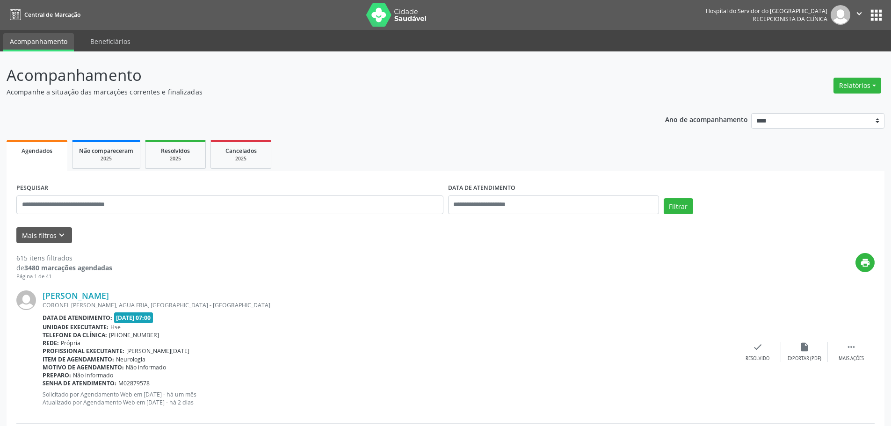 The height and width of the screenshot is (426, 891). What do you see at coordinates (68, 268) in the screenshot?
I see `strong: 3480 marcações agendadas` at bounding box center [68, 268].